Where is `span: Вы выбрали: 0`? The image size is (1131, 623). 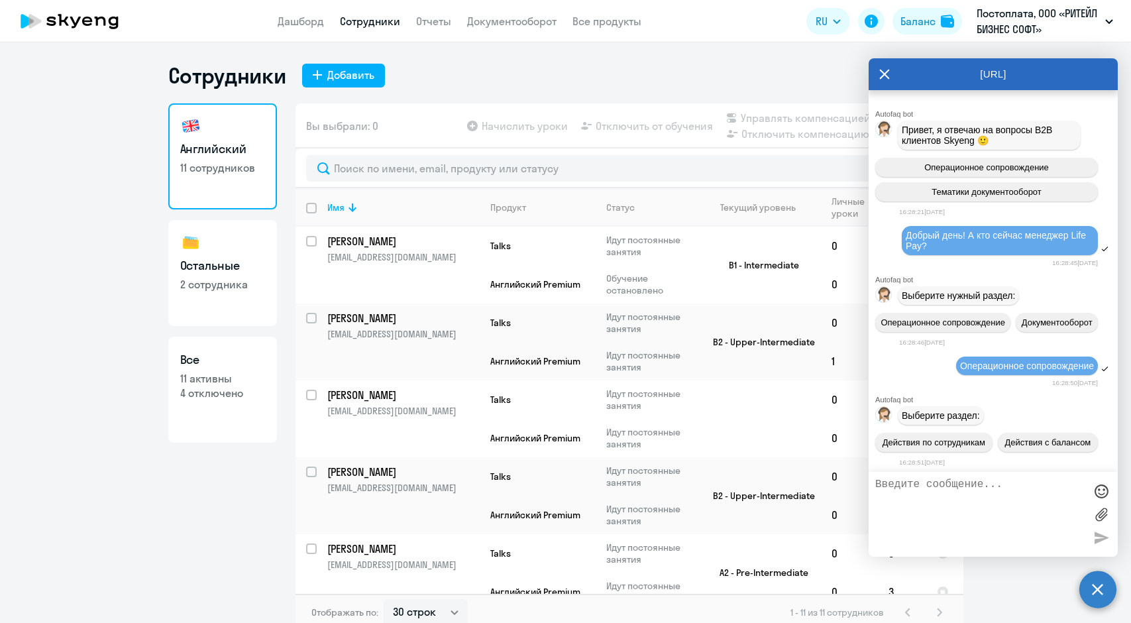
span: Вы выбрали: 0 is located at coordinates (342, 126).